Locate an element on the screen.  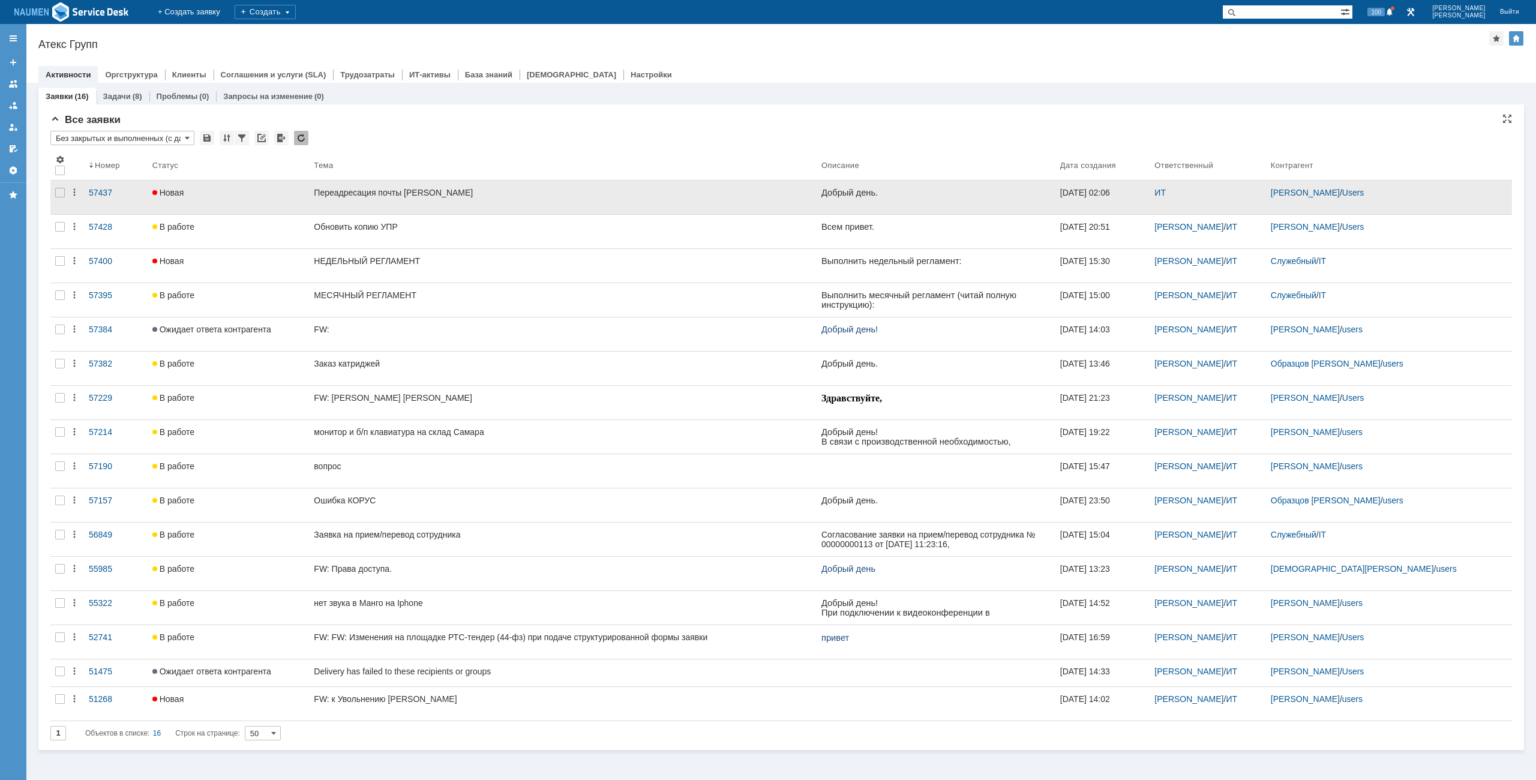
span: ranam is located at coordinates (28, 379).